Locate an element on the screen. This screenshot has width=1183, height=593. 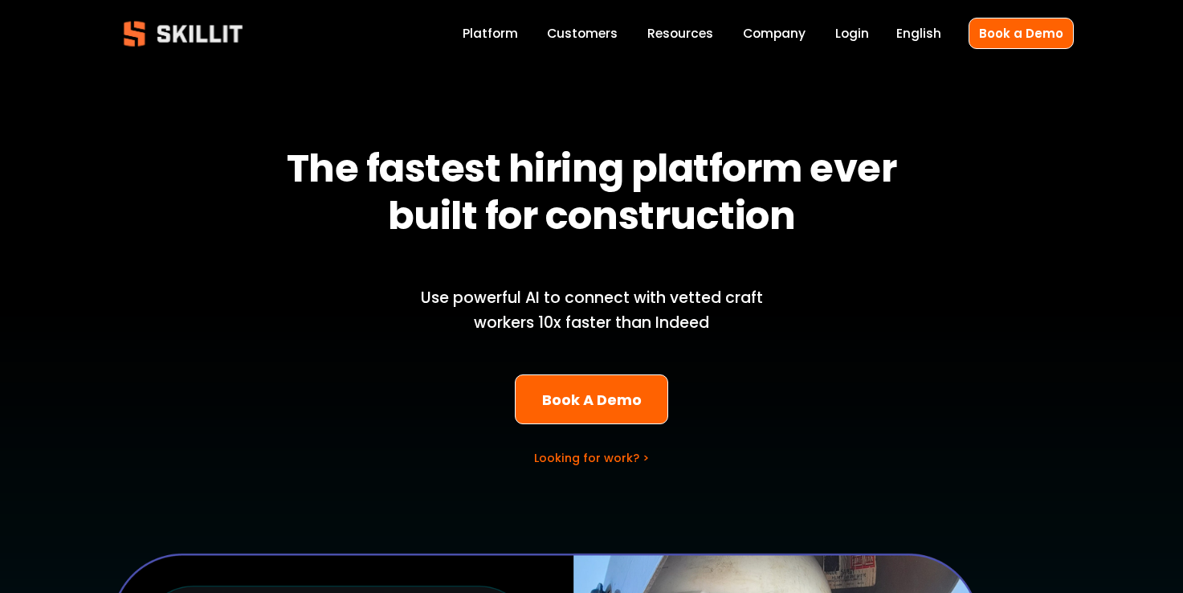
a: Login is located at coordinates (852, 34).